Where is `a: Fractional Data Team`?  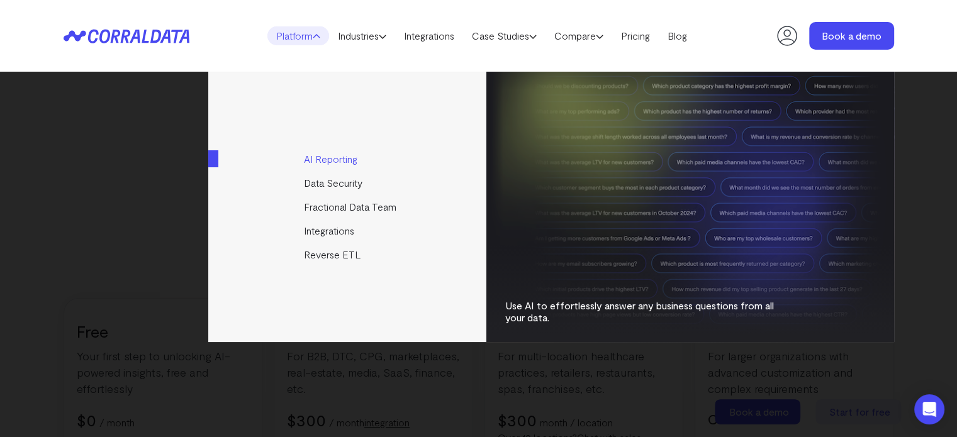
a: Fractional Data Team is located at coordinates (348, 207).